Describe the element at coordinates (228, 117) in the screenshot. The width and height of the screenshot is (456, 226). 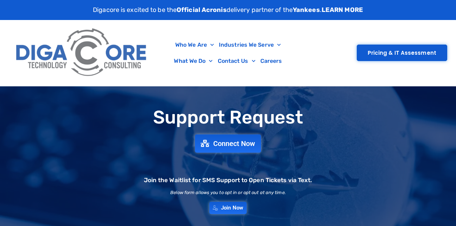
I see `h1: Support Request` at that location.